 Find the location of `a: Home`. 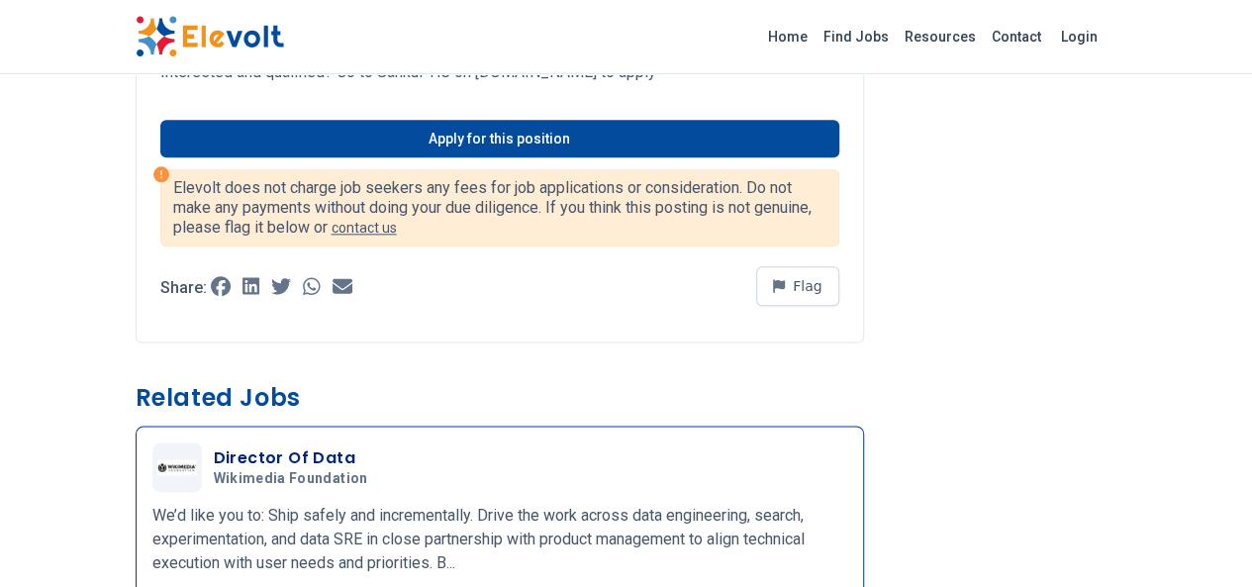

a: Home is located at coordinates (788, 37).